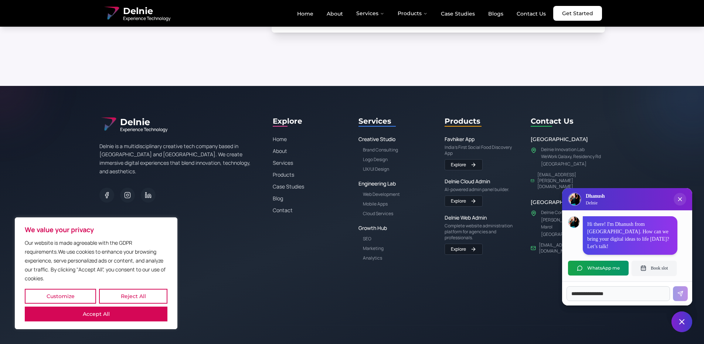 This screenshot has width=704, height=344. Describe the element at coordinates (573, 212) in the screenshot. I see `p: Delnie Consultancy Services` at that location.